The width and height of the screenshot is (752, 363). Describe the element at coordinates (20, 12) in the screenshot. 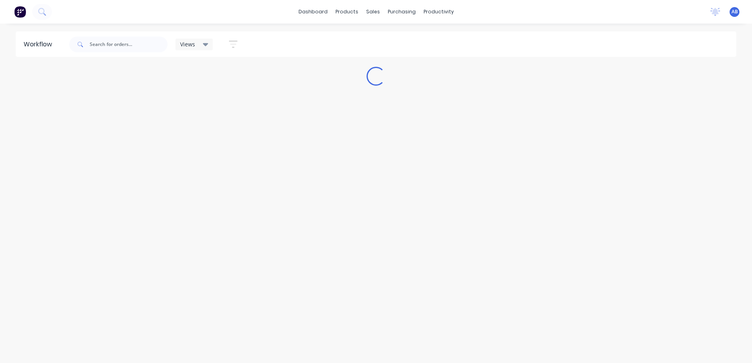

I see `img: Factory` at that location.